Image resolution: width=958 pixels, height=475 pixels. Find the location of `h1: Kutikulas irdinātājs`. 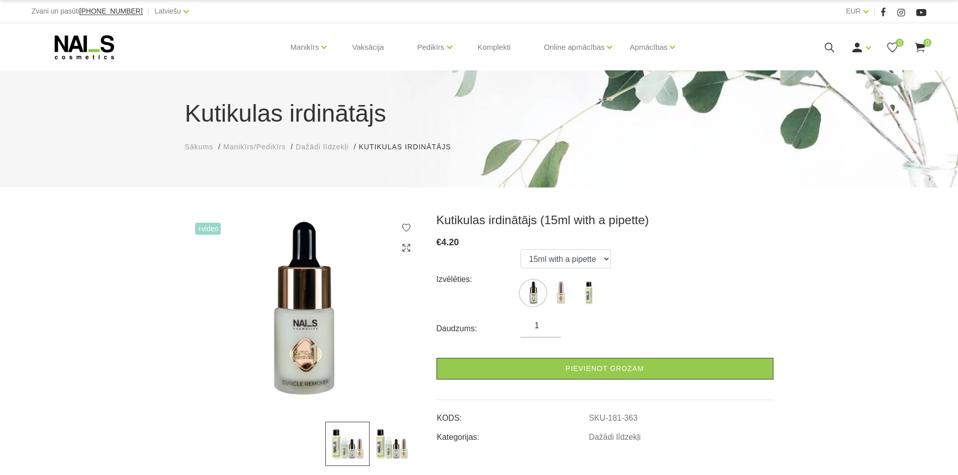

h1: Kutikulas irdinātājs is located at coordinates (479, 114).